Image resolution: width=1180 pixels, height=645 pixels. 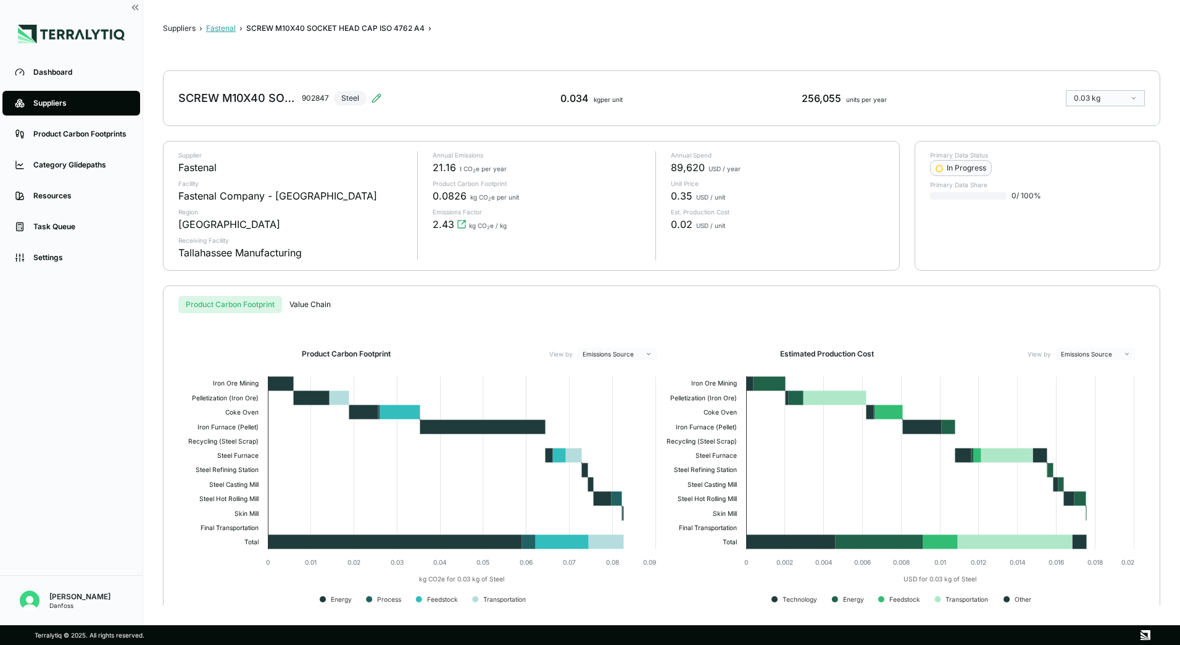 What do you see at coordinates (198, 167) in the screenshot?
I see `div: Fastenal` at bounding box center [198, 167].